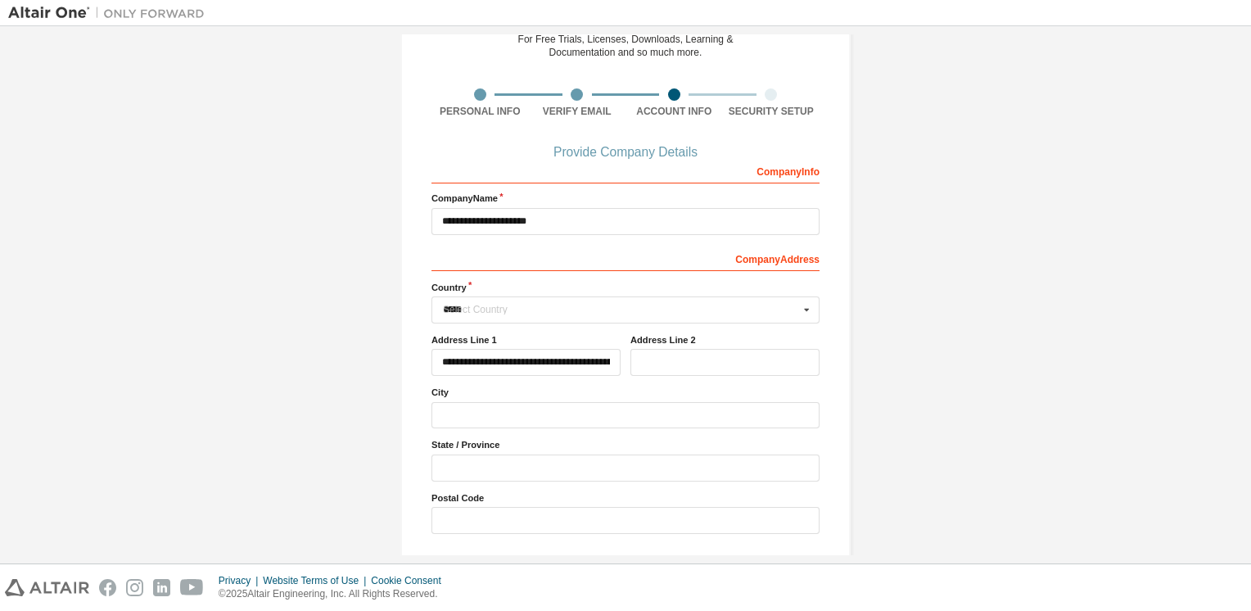 This screenshot has height=611, width=1251. What do you see at coordinates (620, 309) in the screenshot?
I see `div: Select Country` at bounding box center [620, 309].